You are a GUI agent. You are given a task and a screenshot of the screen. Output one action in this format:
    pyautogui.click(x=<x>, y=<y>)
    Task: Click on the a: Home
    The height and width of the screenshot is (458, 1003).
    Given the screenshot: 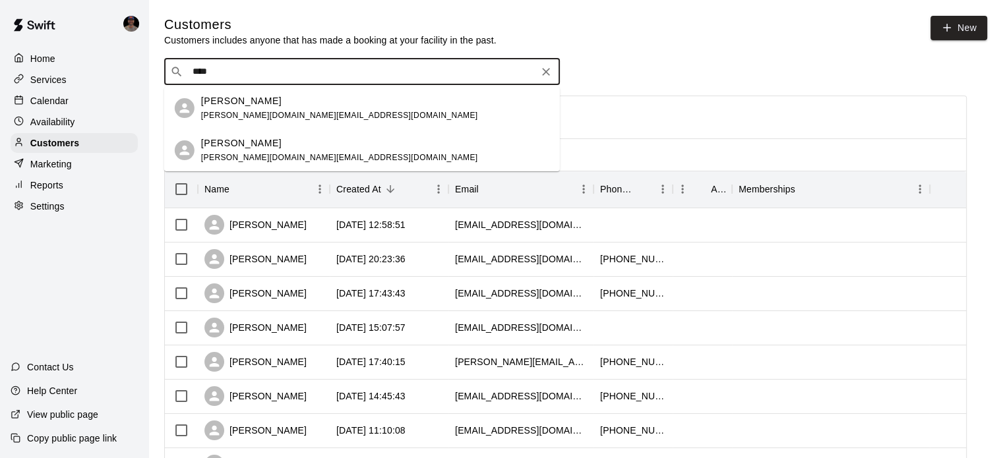 What is the action you would take?
    pyautogui.click(x=74, y=59)
    